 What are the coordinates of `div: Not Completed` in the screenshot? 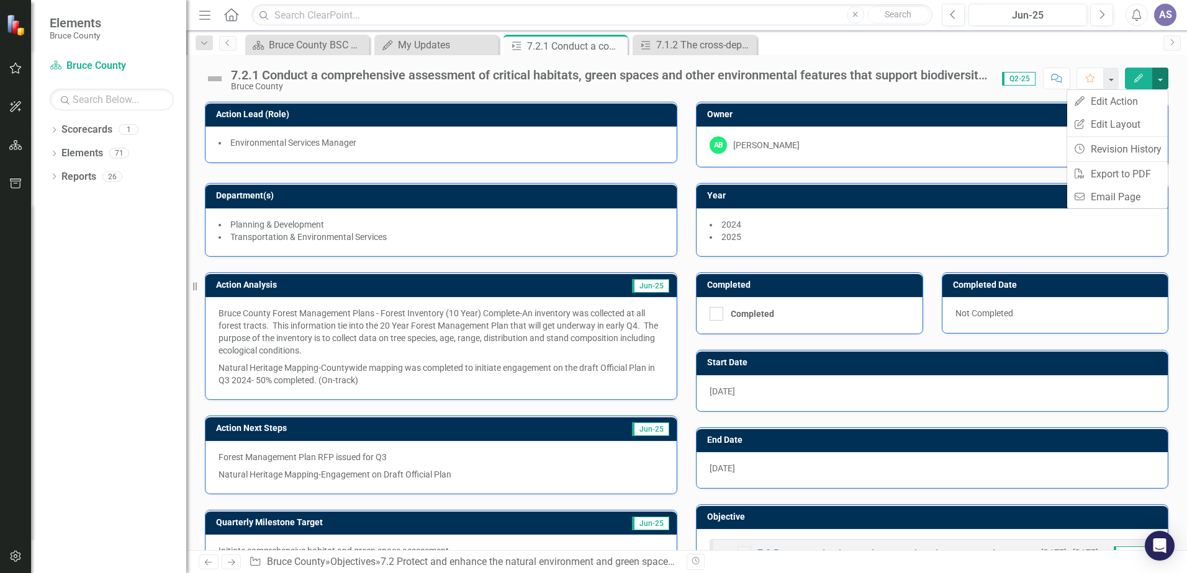 It's located at (1055, 315).